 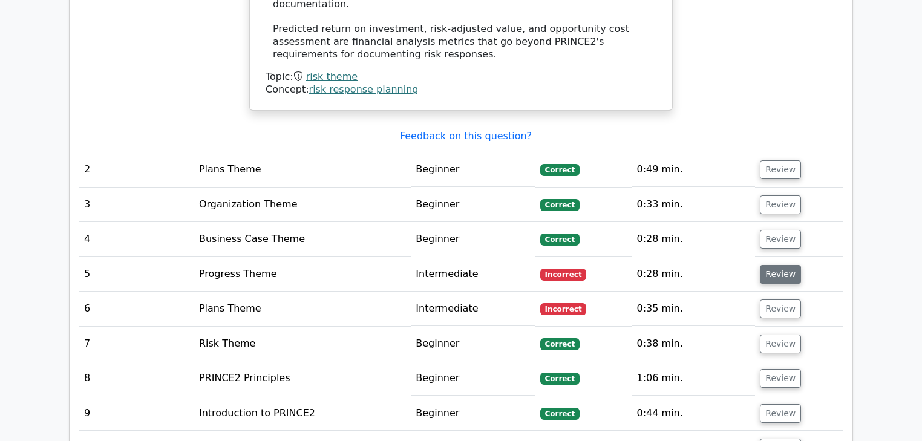 I want to click on td: 0:49 min., so click(x=694, y=169).